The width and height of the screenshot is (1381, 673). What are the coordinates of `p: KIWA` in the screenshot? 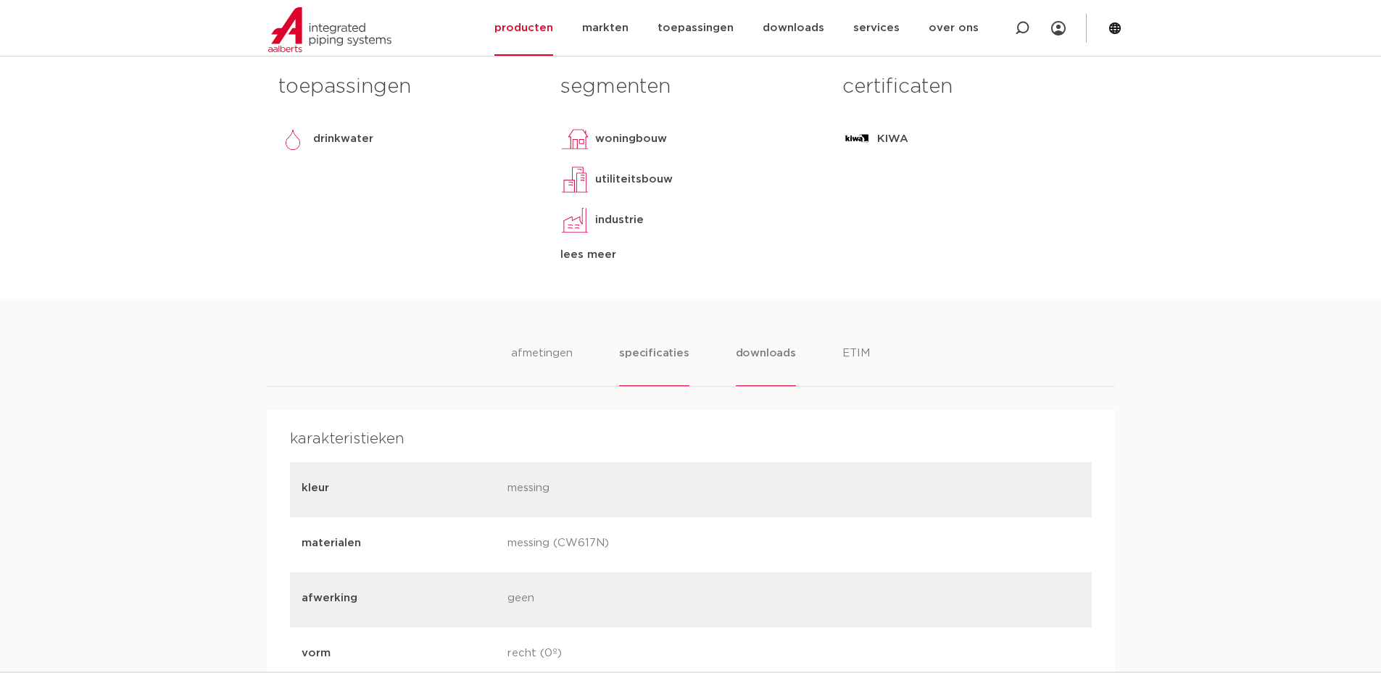 It's located at (892, 139).